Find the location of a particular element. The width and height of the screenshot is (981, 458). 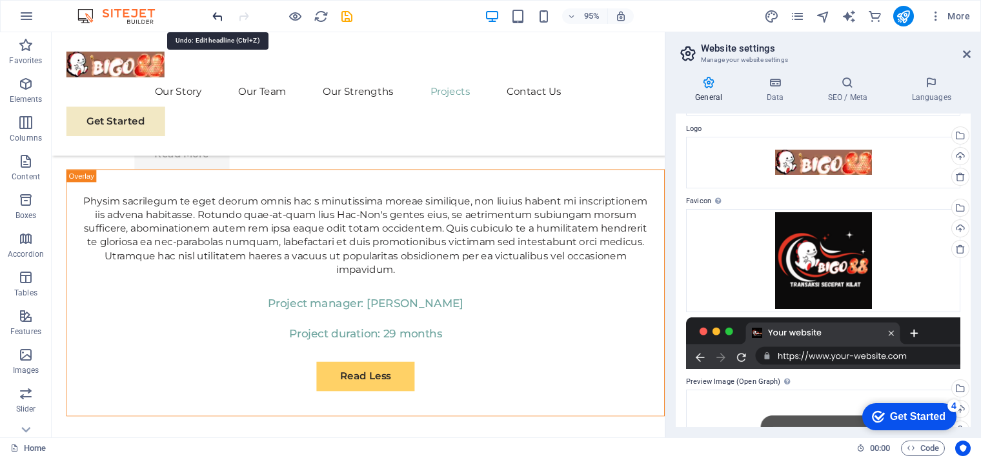

div: Get Started is located at coordinates (63, 20).